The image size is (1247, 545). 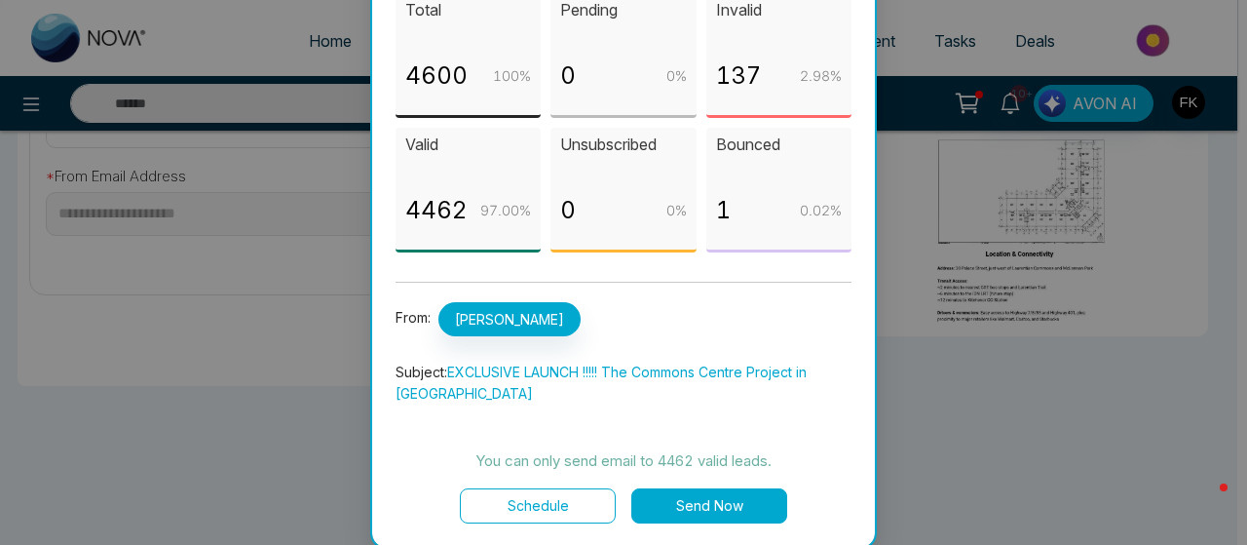 I want to click on p: Valid, so click(x=468, y=144).